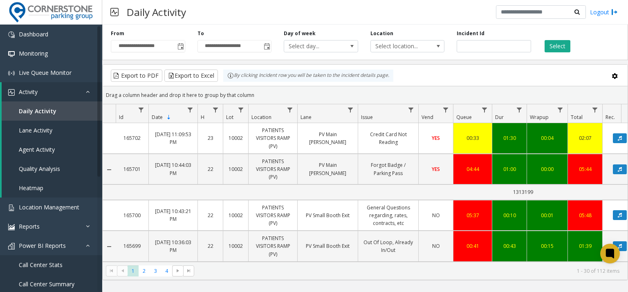  What do you see at coordinates (133, 271) in the screenshot?
I see `span: Page 1` at bounding box center [133, 271].